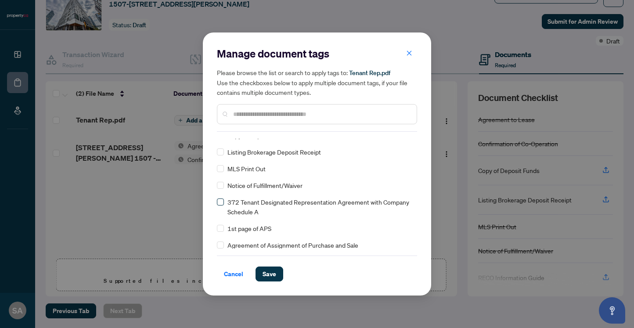  Describe the element at coordinates (317, 54) in the screenshot. I see `h2: Manage document tags` at that location.